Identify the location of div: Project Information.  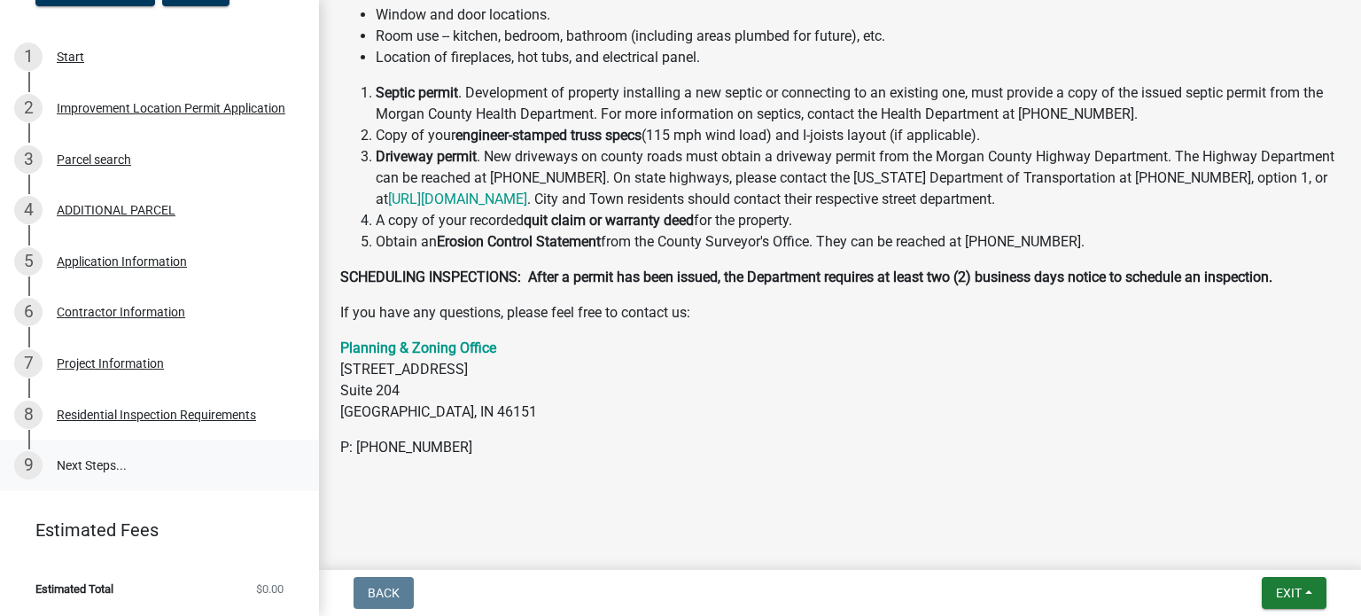
(110, 363).